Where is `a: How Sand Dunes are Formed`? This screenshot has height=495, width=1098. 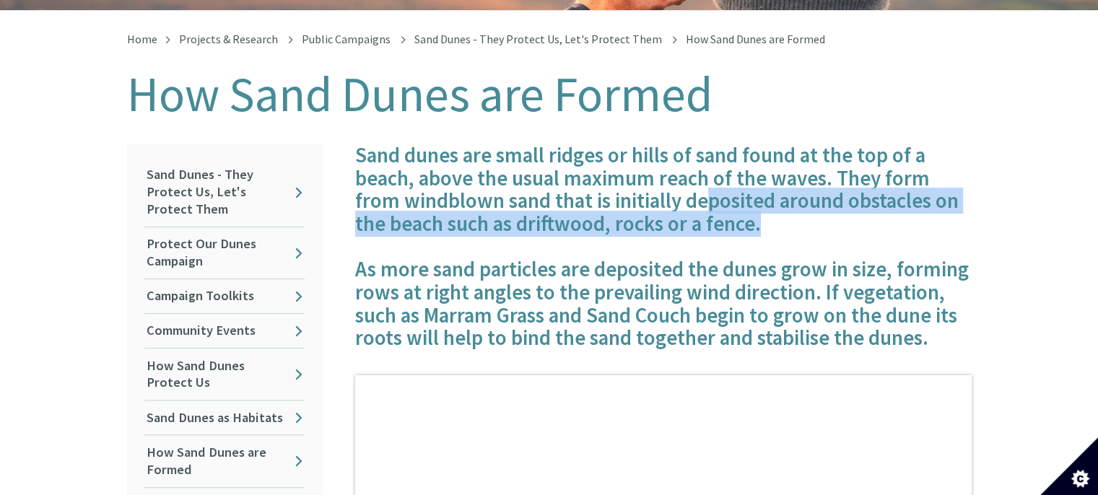
a: How Sand Dunes are Formed is located at coordinates (225, 461).